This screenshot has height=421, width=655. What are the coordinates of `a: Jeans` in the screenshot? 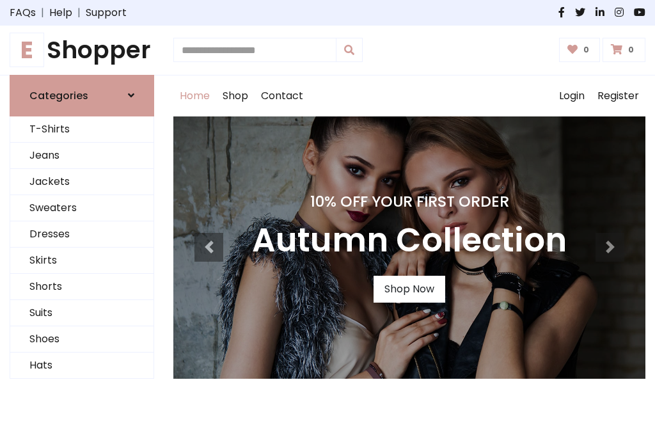 It's located at (82, 155).